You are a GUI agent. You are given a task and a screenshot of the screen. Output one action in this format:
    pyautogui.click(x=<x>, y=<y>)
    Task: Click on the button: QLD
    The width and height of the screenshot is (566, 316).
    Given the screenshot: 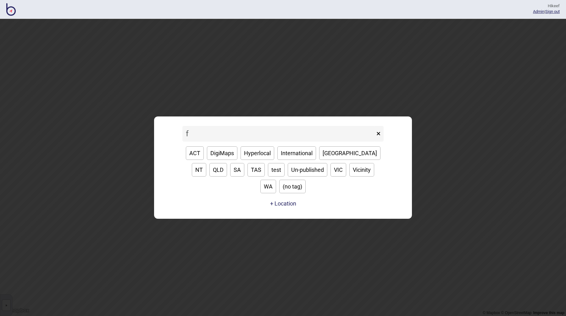 What is the action you would take?
    pyautogui.click(x=218, y=169)
    